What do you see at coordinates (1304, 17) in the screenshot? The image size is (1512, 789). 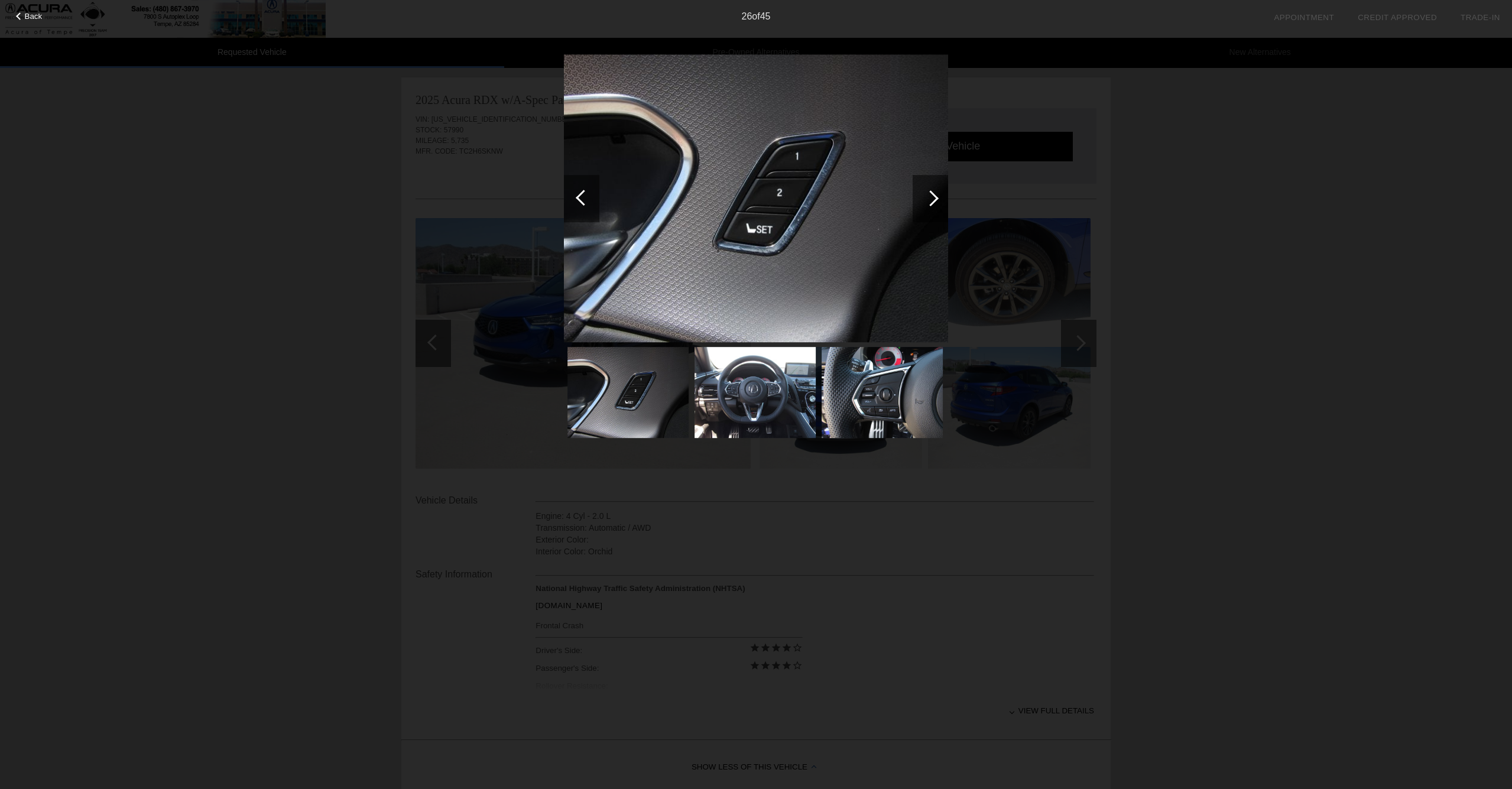 I see `a: Appointment` at bounding box center [1304, 17].